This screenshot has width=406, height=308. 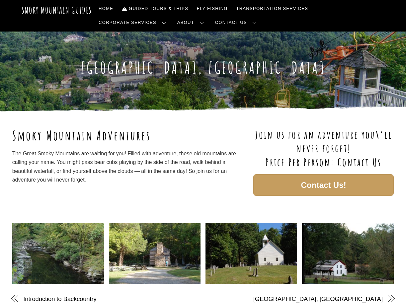 I want to click on a: Home, so click(x=106, y=9).